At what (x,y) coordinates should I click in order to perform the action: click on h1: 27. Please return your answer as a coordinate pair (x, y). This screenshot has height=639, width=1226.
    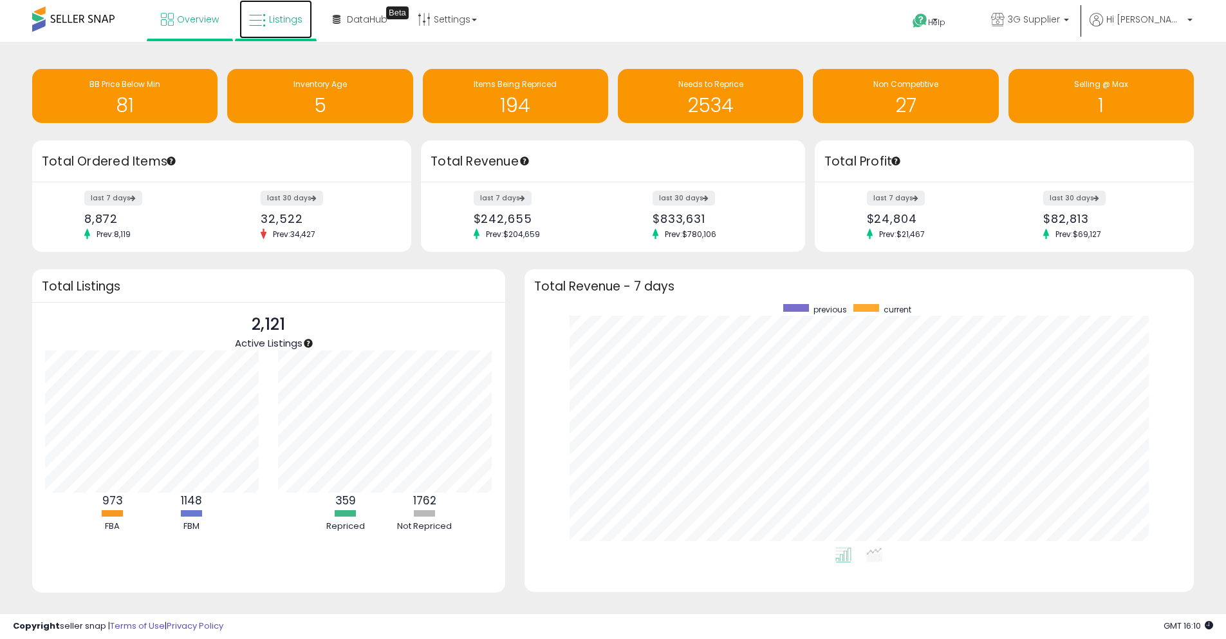
    Looking at the image, I should click on (906, 105).